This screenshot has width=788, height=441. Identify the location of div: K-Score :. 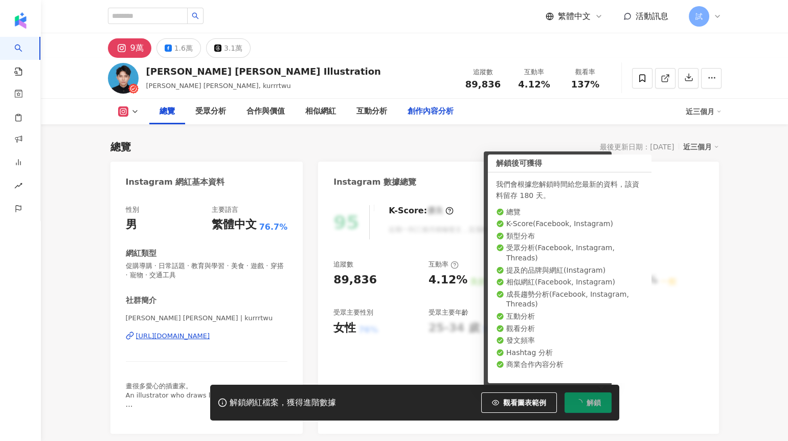
(421, 211).